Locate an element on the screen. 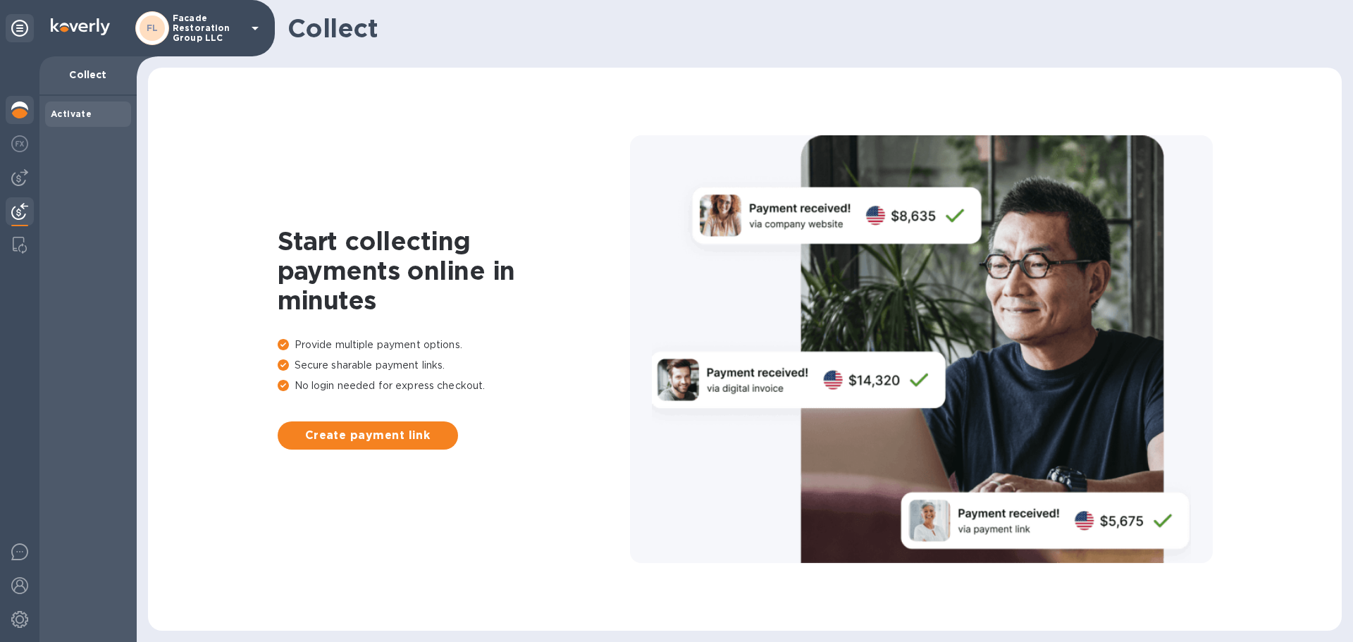 This screenshot has height=642, width=1353. p: Facade Restoration Group LLC is located at coordinates (208, 28).